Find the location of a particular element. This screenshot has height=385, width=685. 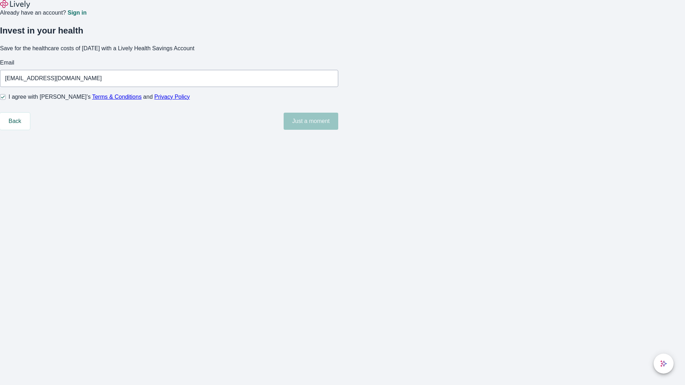

a: Privacy Policy is located at coordinates (172, 97).